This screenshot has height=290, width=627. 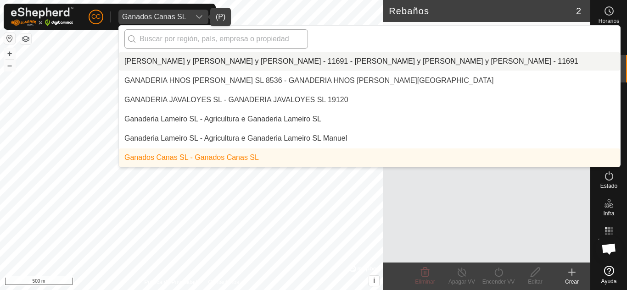 What do you see at coordinates (223, 283) in the screenshot?
I see `a: Contáctenos` at bounding box center [223, 283].